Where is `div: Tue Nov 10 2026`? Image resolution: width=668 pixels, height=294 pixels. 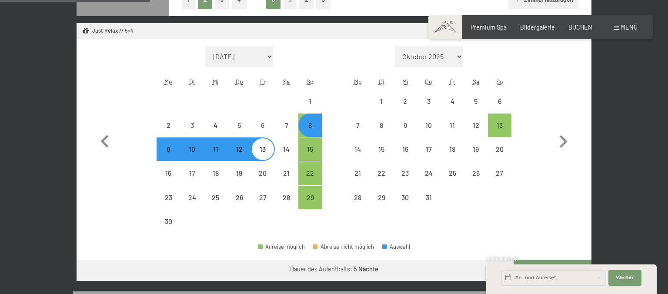
div: Tue Nov 10 2026 is located at coordinates (192, 149).